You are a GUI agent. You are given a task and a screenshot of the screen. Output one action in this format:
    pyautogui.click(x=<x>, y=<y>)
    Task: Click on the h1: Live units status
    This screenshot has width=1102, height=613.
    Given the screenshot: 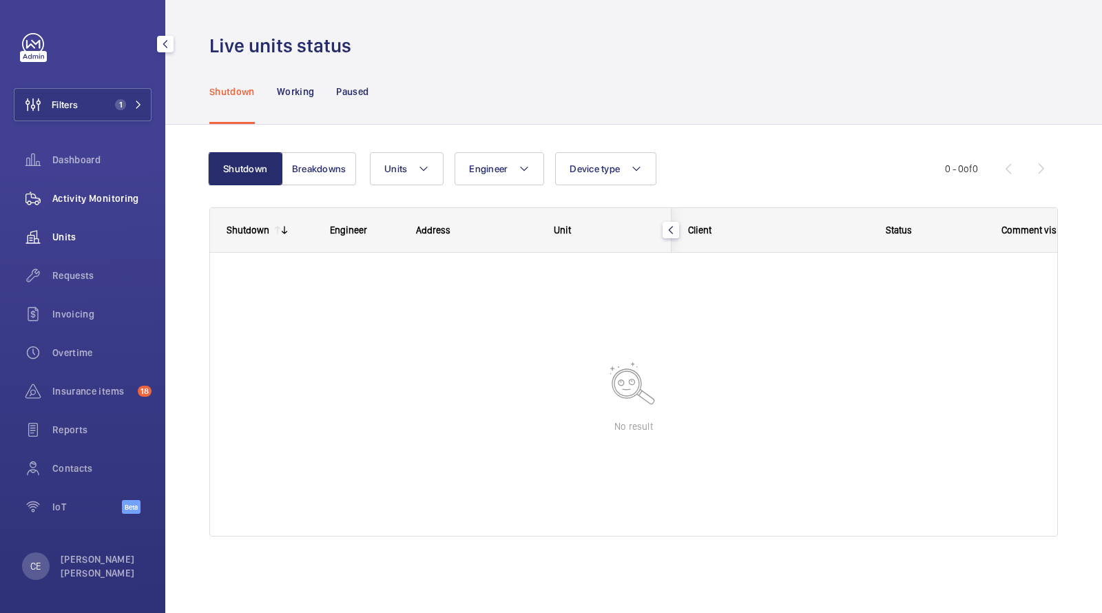 What is the action you would take?
    pyautogui.click(x=285, y=45)
    